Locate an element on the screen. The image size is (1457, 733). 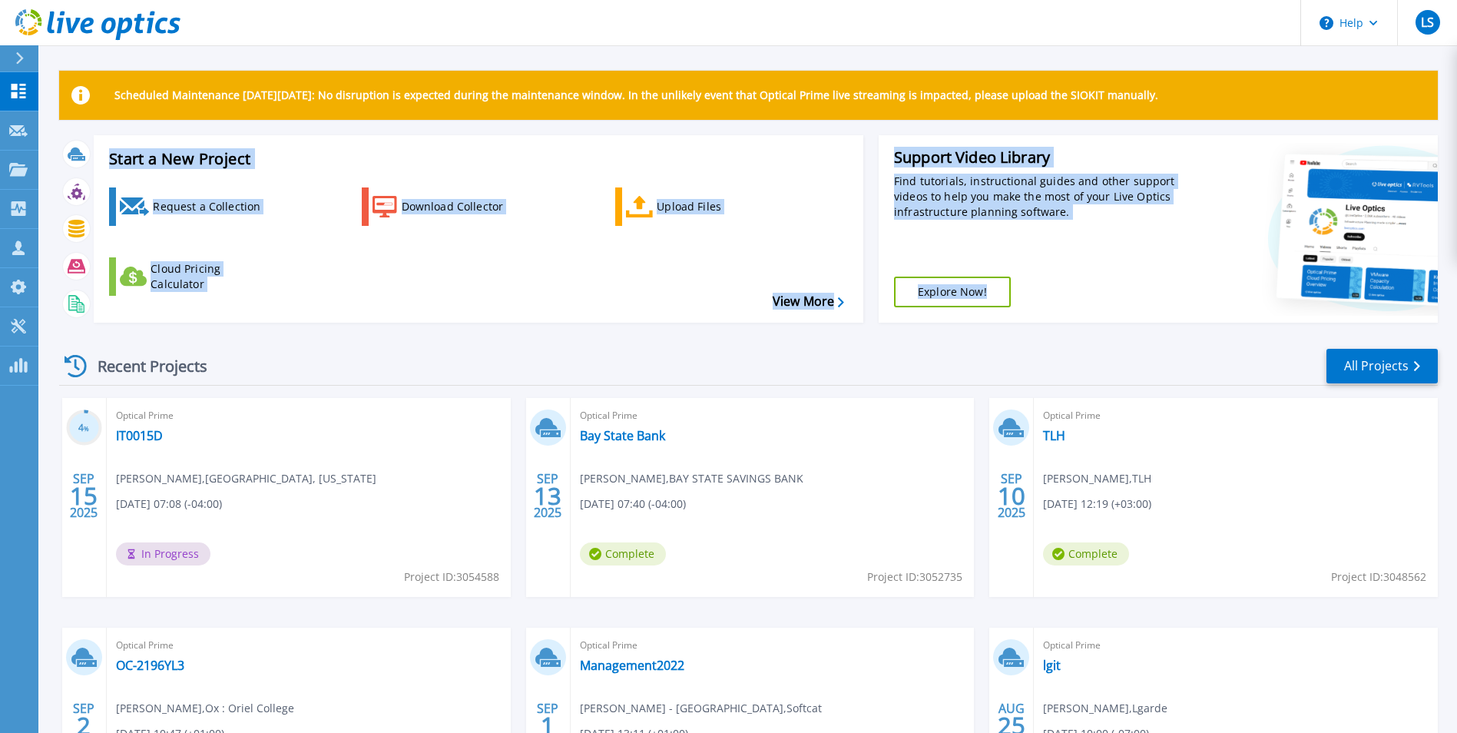
span: 2 is located at coordinates (84, 725).